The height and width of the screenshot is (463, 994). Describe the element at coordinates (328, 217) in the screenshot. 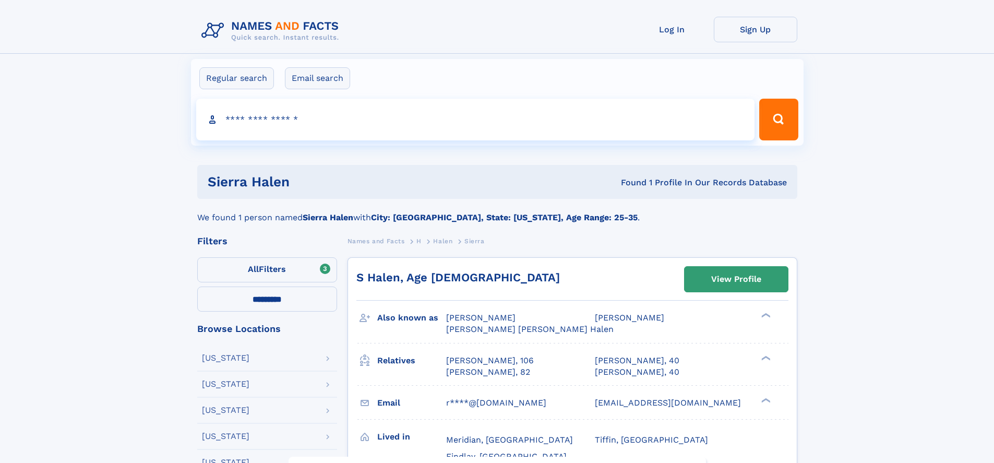

I see `b: Sierra Halen` at that location.